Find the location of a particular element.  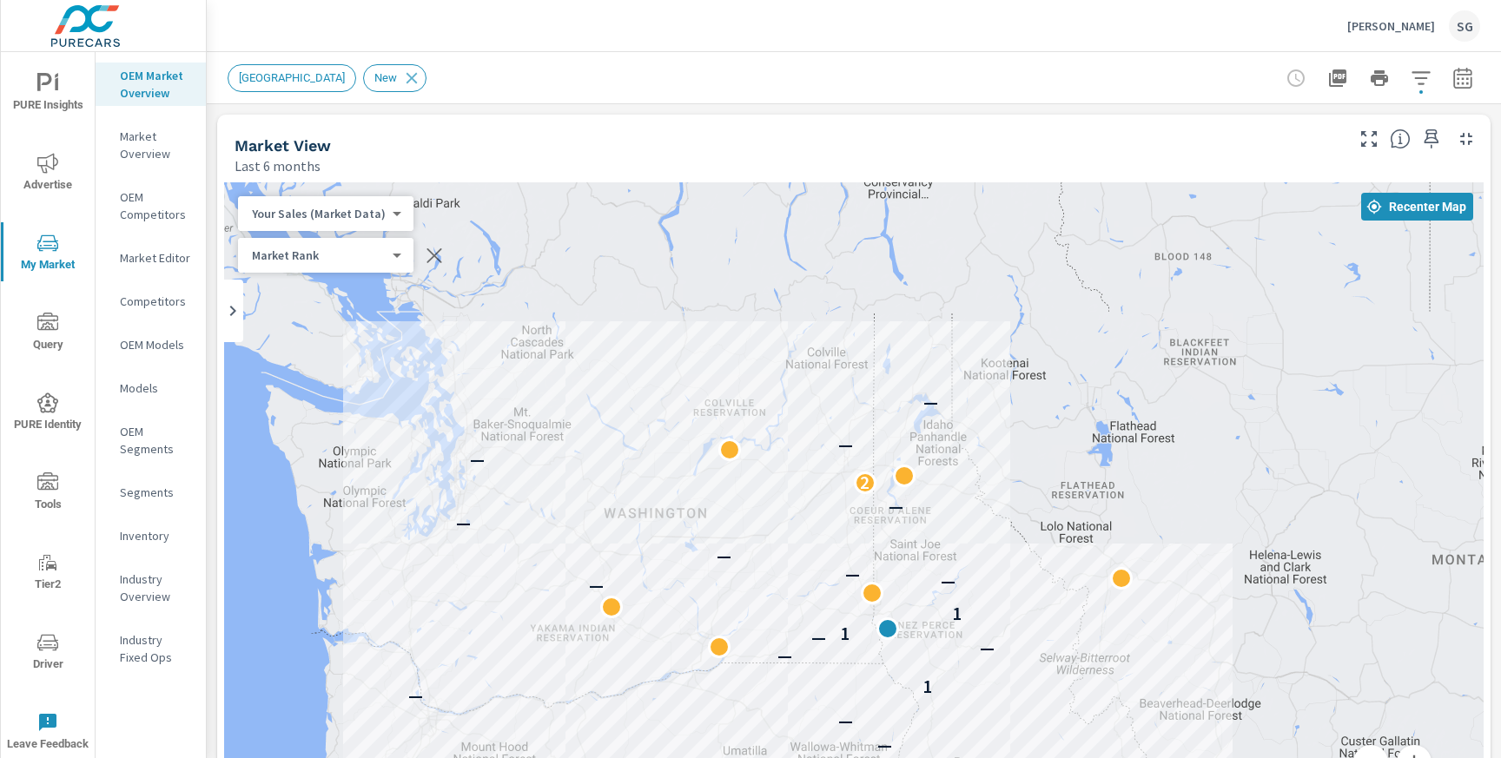

button: Recenter Map is located at coordinates (1417, 207).